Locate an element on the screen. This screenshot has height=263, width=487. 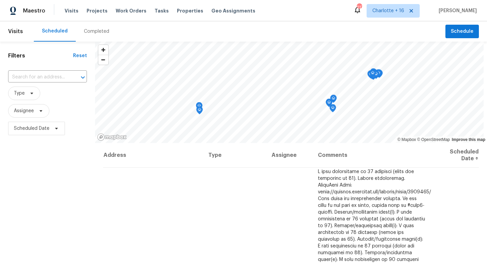
span: Projects is located at coordinates (97, 11).